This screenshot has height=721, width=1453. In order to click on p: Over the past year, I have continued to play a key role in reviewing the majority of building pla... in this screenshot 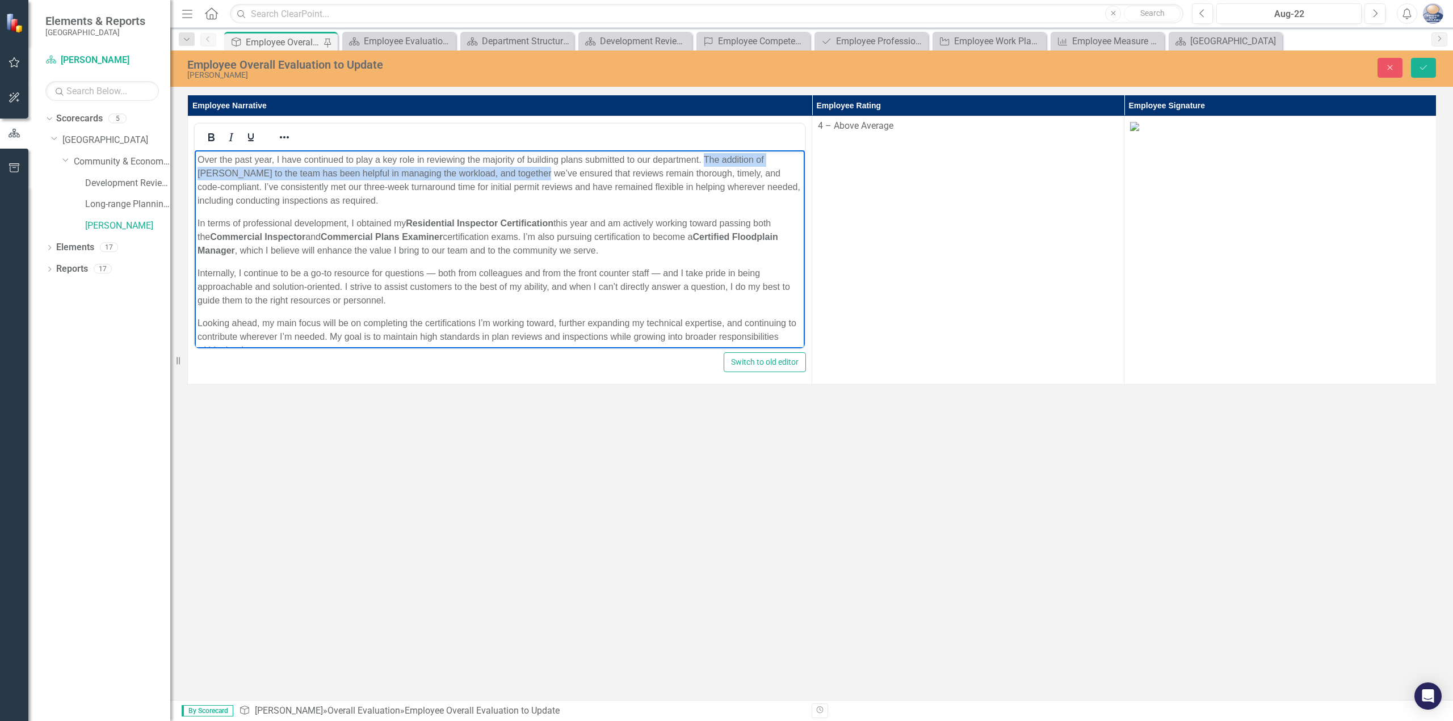, I will do `click(305, 30)`.